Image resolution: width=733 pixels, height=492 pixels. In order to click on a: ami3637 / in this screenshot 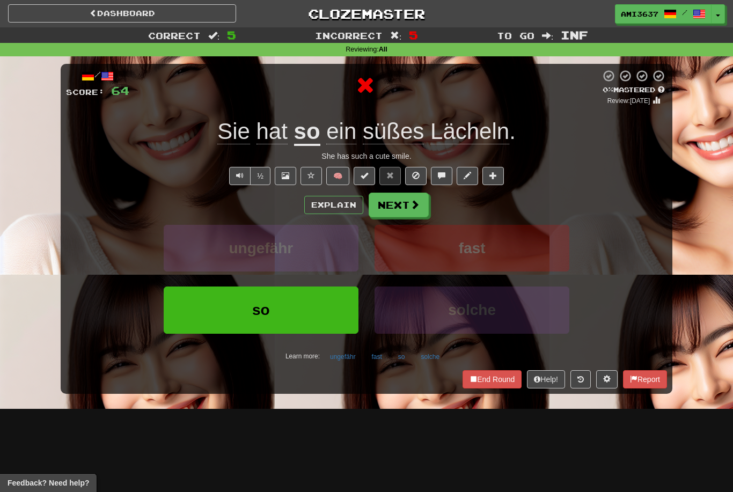, I will do `click(664, 14)`.